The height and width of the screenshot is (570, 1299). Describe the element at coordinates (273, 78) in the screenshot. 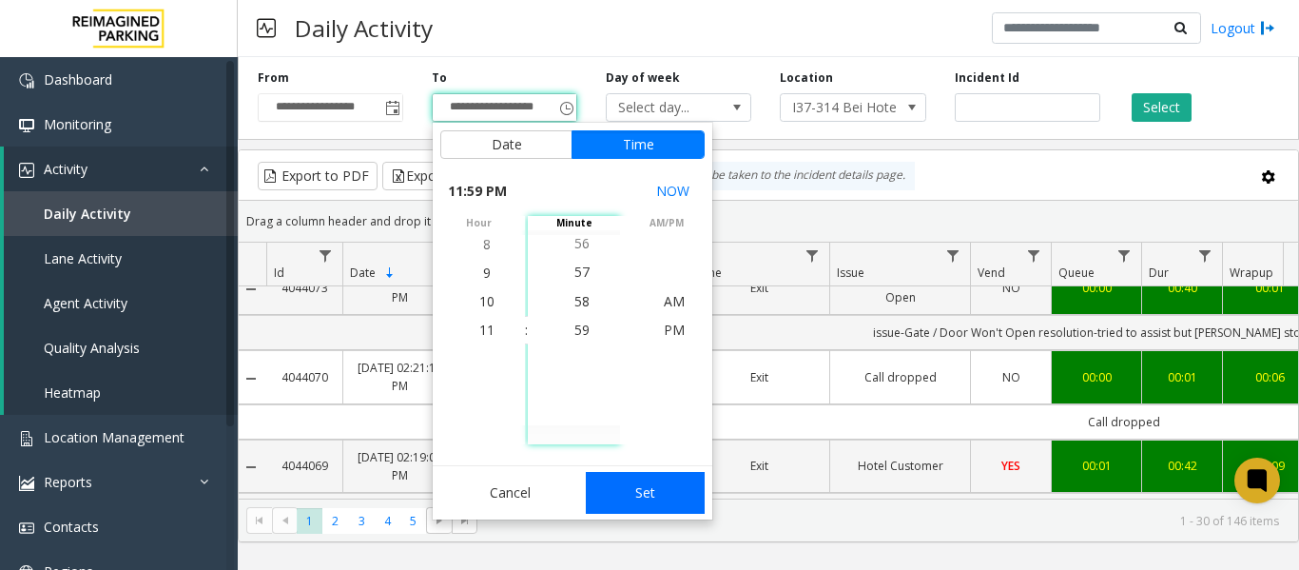

I see `label: From` at that location.